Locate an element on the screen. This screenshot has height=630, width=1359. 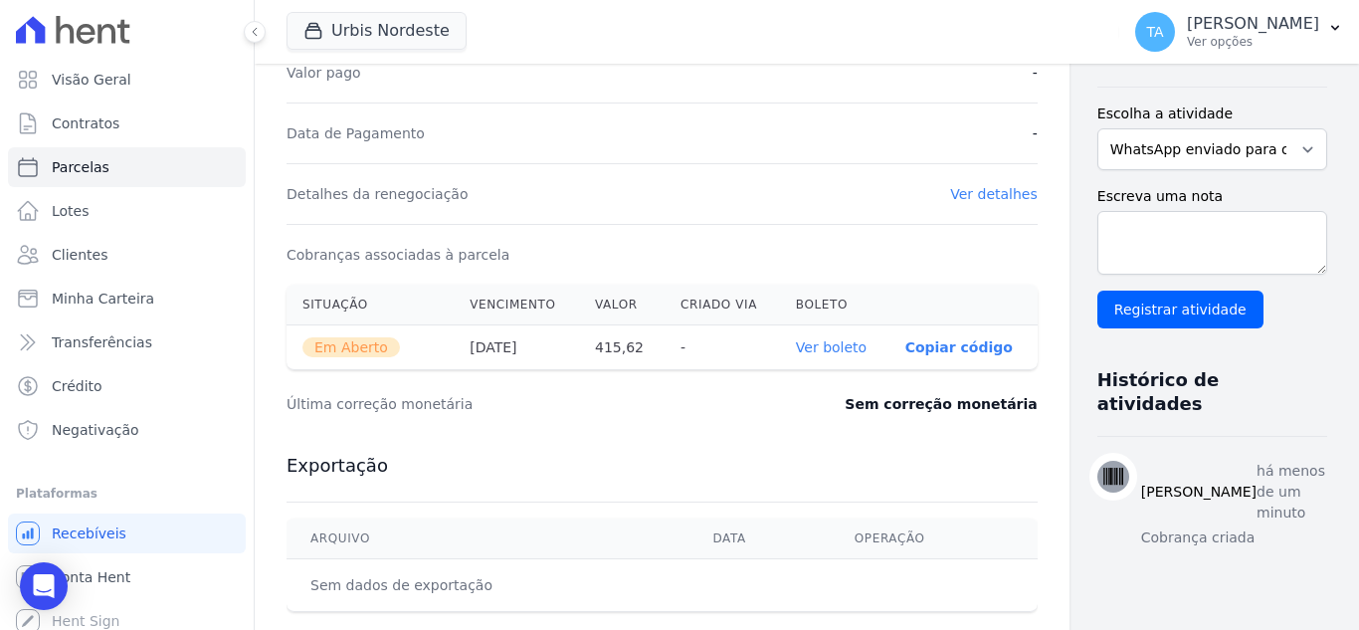
a: Clientes is located at coordinates (126, 255).